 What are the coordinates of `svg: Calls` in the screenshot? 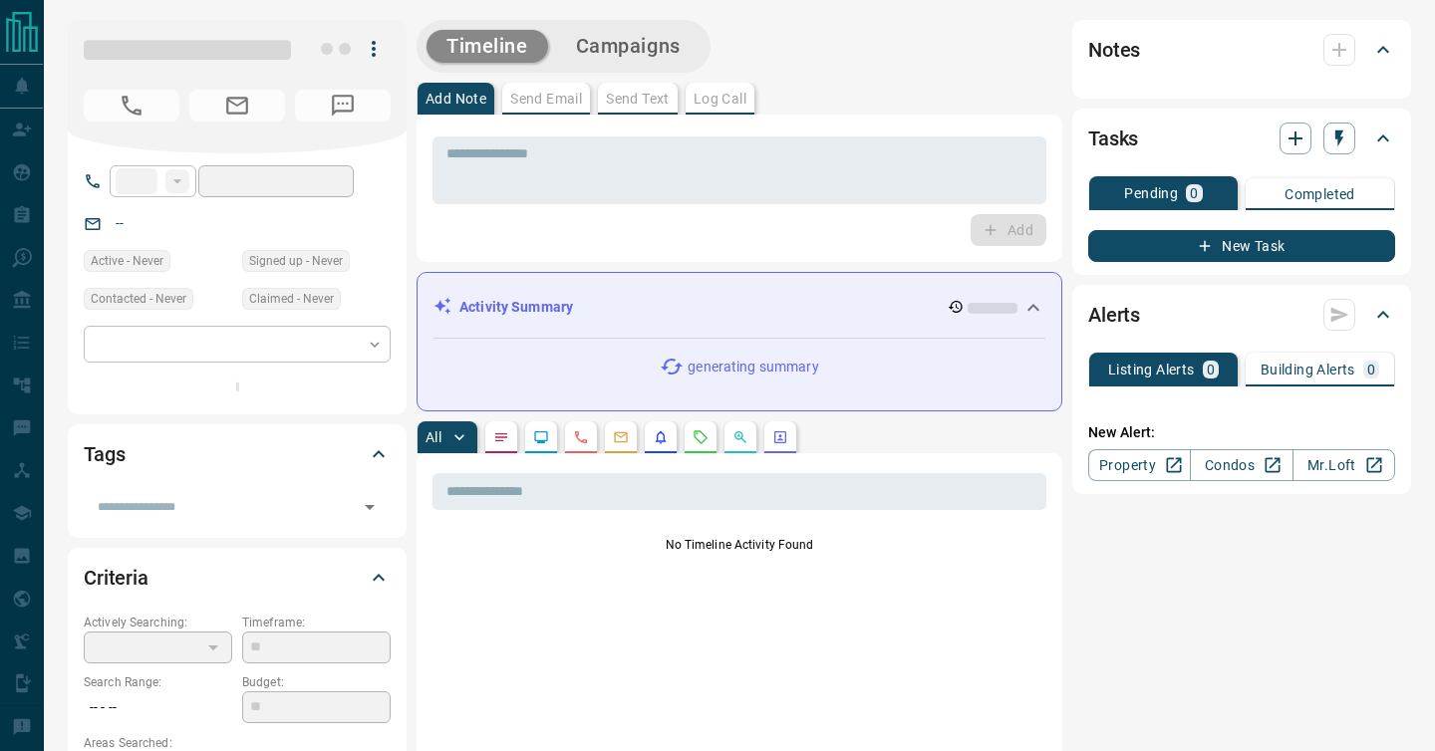 It's located at (581, 438).